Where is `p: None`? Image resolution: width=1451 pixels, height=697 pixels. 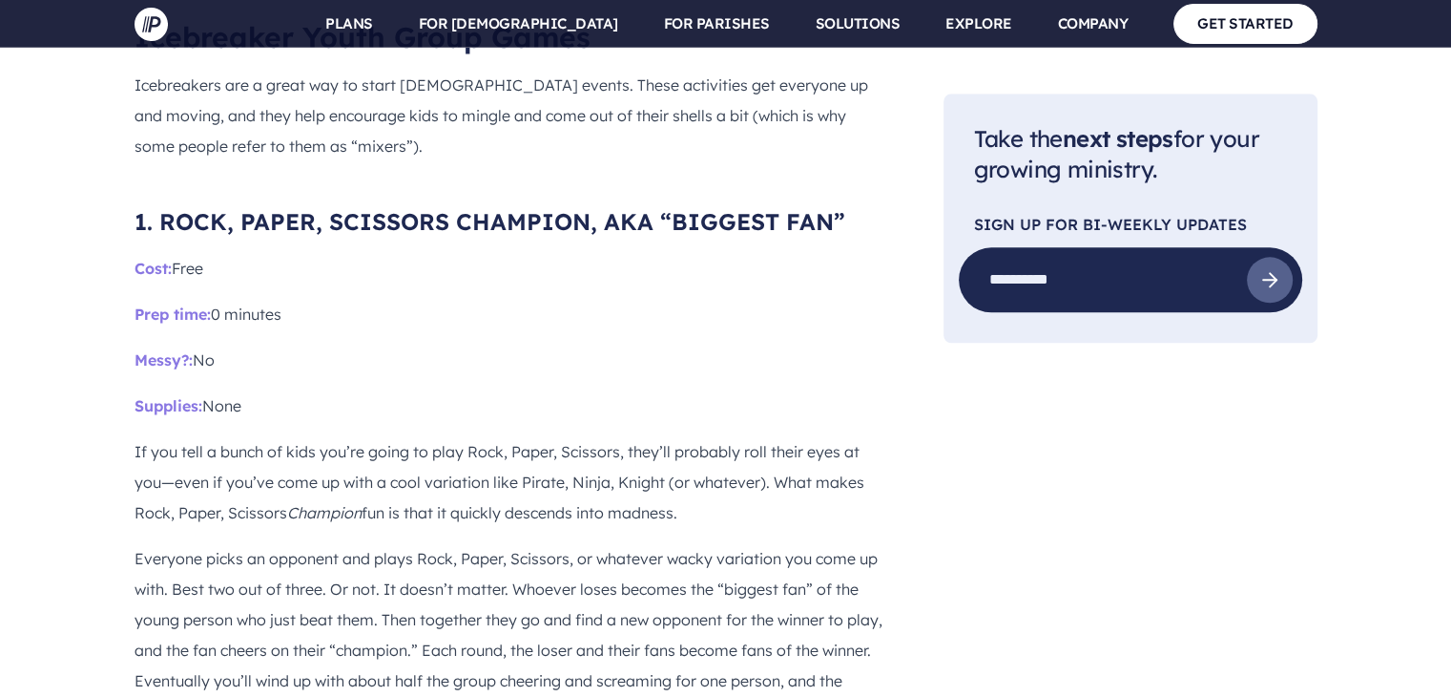
p: None is located at coordinates (509, 406).